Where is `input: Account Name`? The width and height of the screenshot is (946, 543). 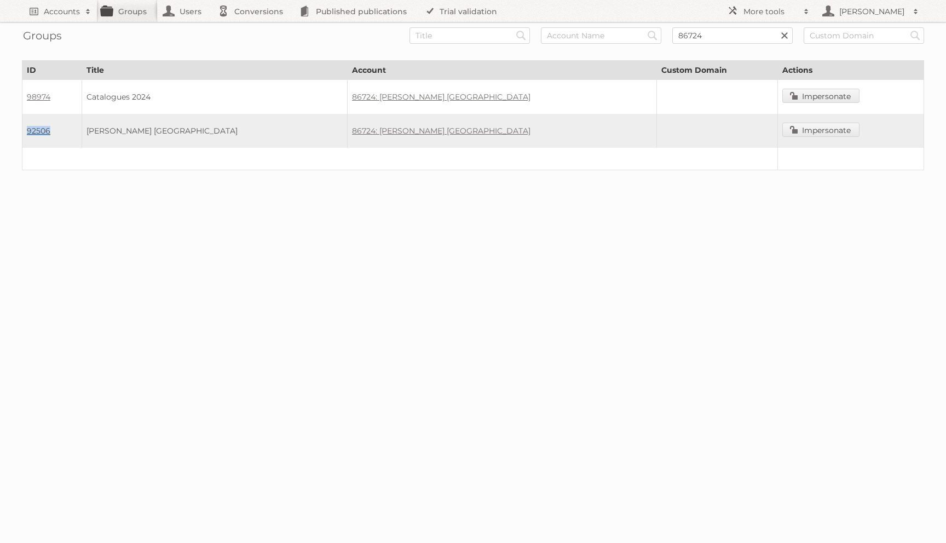 input: Account Name is located at coordinates (601, 36).